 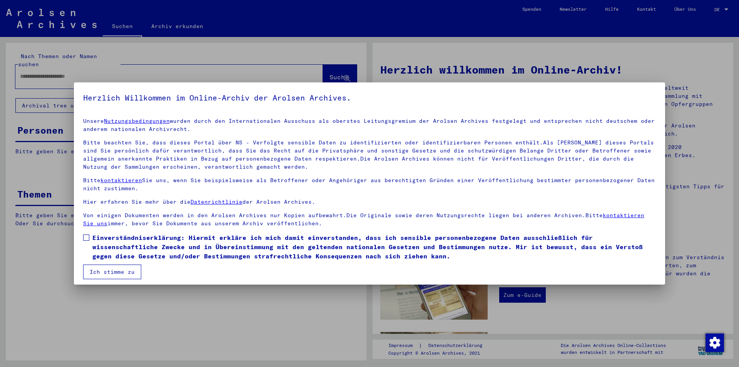 I want to click on a: Nutzungsbedingungen, so click(x=137, y=121).